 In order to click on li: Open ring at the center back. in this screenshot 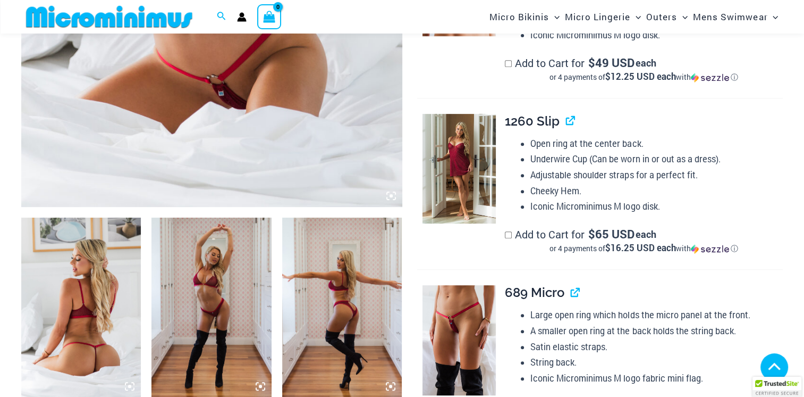, I will do `click(657, 144)`.